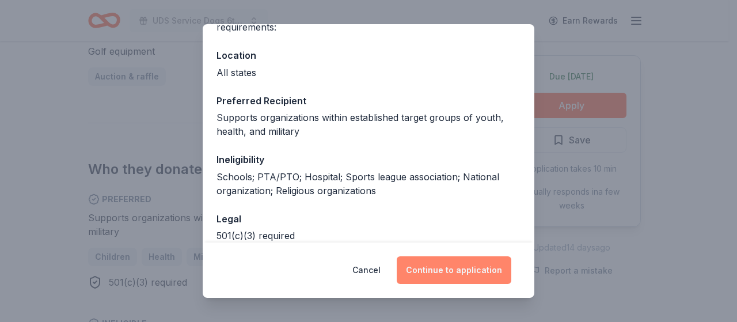 The image size is (737, 322). What do you see at coordinates (369, 73) in the screenshot?
I see `div: All states` at bounding box center [369, 73].